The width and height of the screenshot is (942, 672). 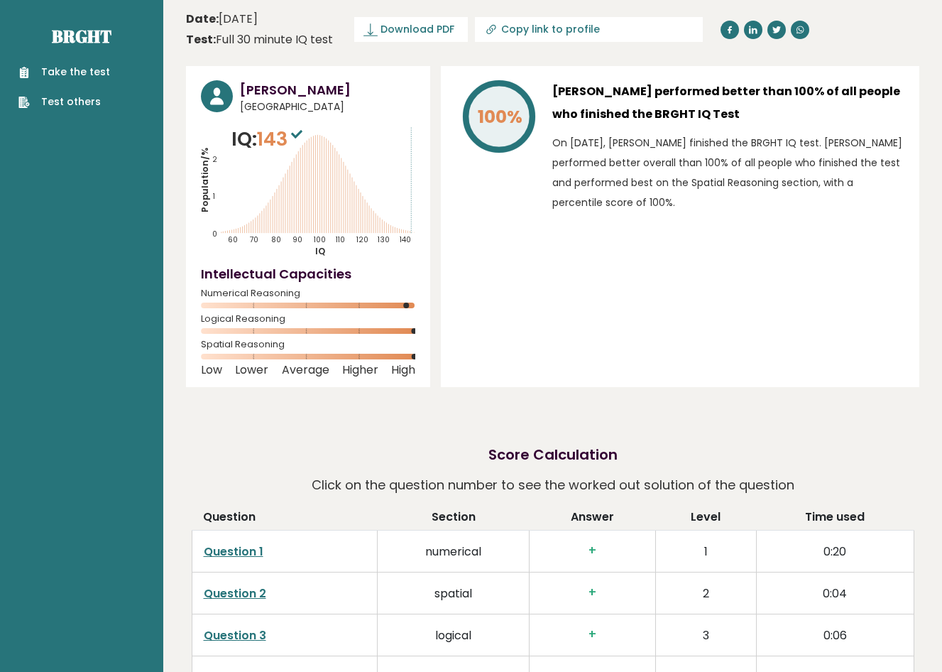 I want to click on span: Lower, so click(x=251, y=370).